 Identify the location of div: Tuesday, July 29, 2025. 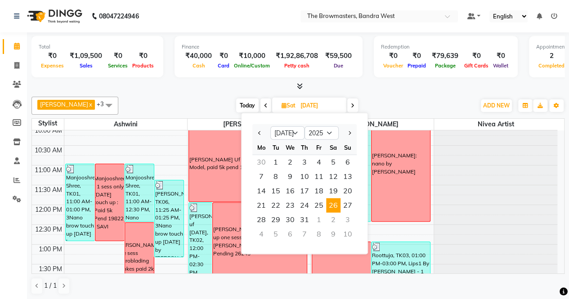
(276, 220).